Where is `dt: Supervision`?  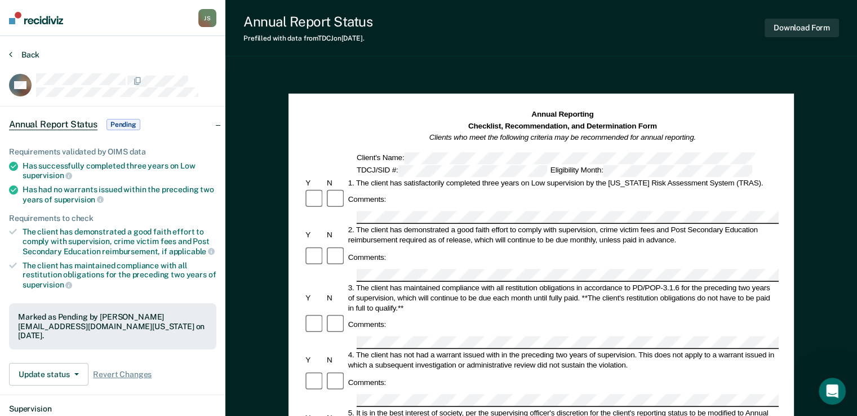
dt: Supervision is located at coordinates (113, 409).